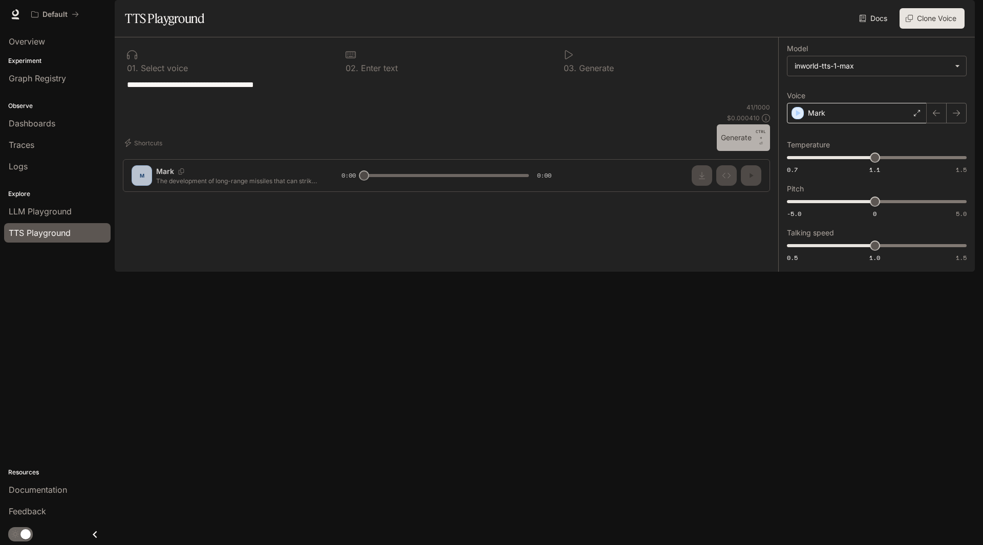 The image size is (983, 545). I want to click on button: Shortcuts, so click(144, 143).